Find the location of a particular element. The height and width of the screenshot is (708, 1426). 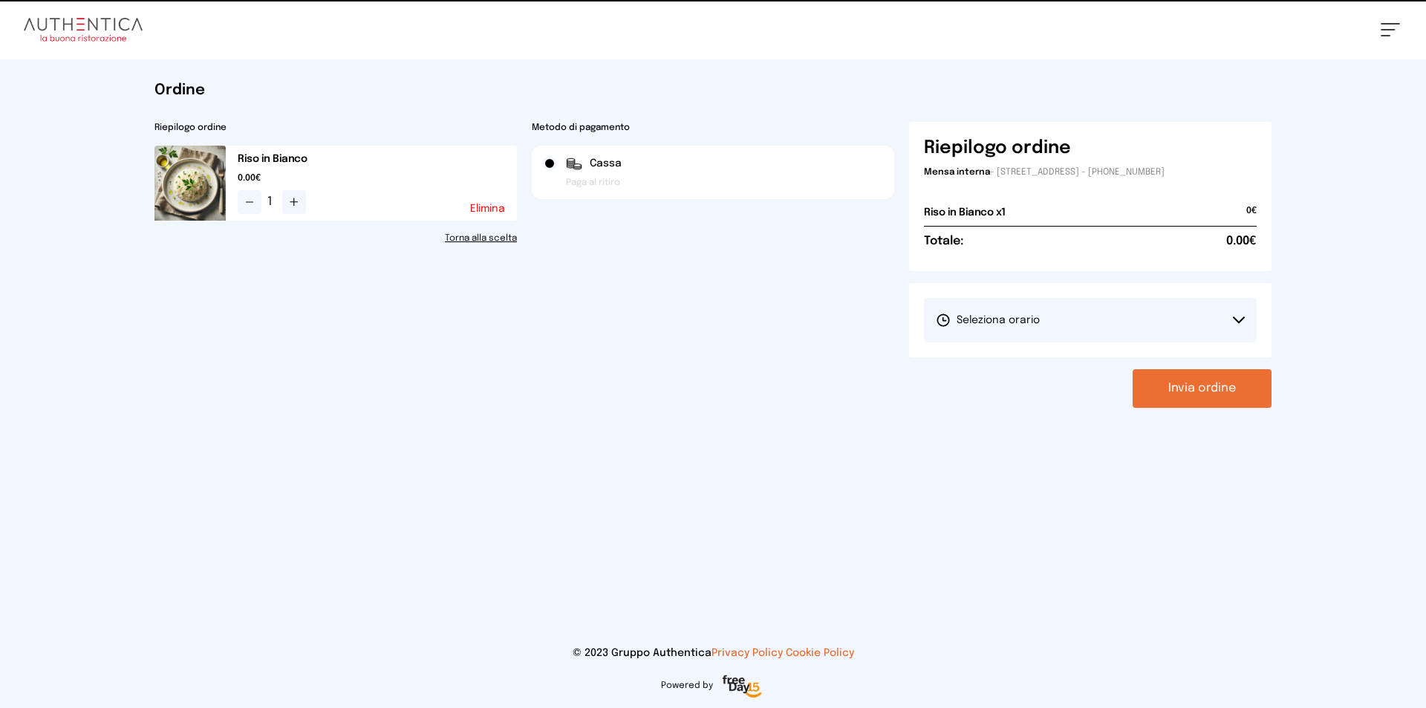

img: media is located at coordinates (190, 183).